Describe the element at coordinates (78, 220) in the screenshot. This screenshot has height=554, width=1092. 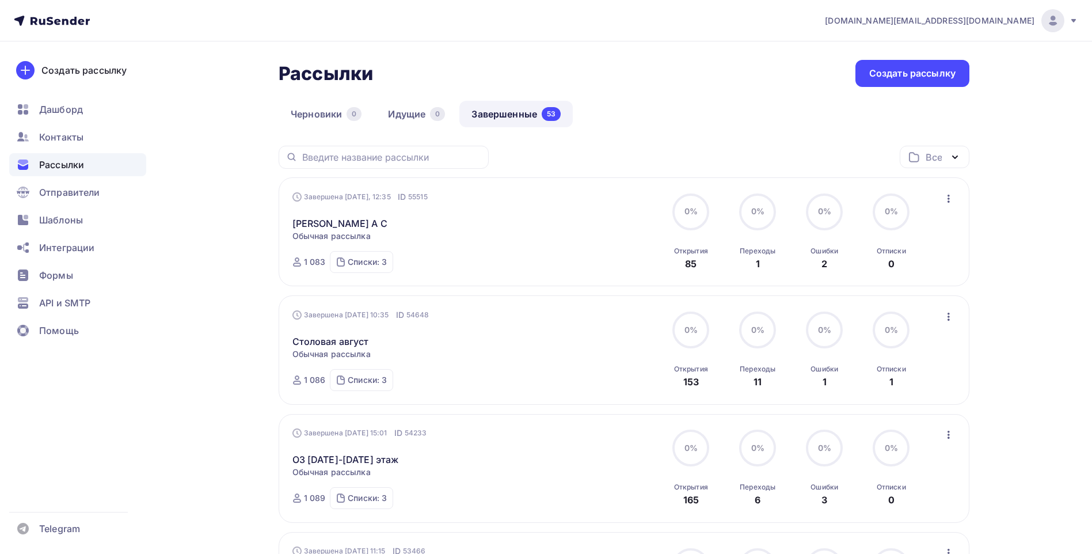
I see `a: Шаблоны` at that location.